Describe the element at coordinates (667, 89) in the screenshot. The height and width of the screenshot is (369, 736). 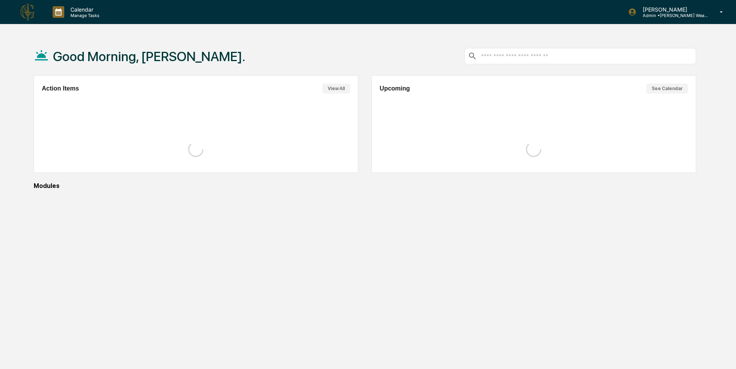
I see `a: See Calendar` at that location.